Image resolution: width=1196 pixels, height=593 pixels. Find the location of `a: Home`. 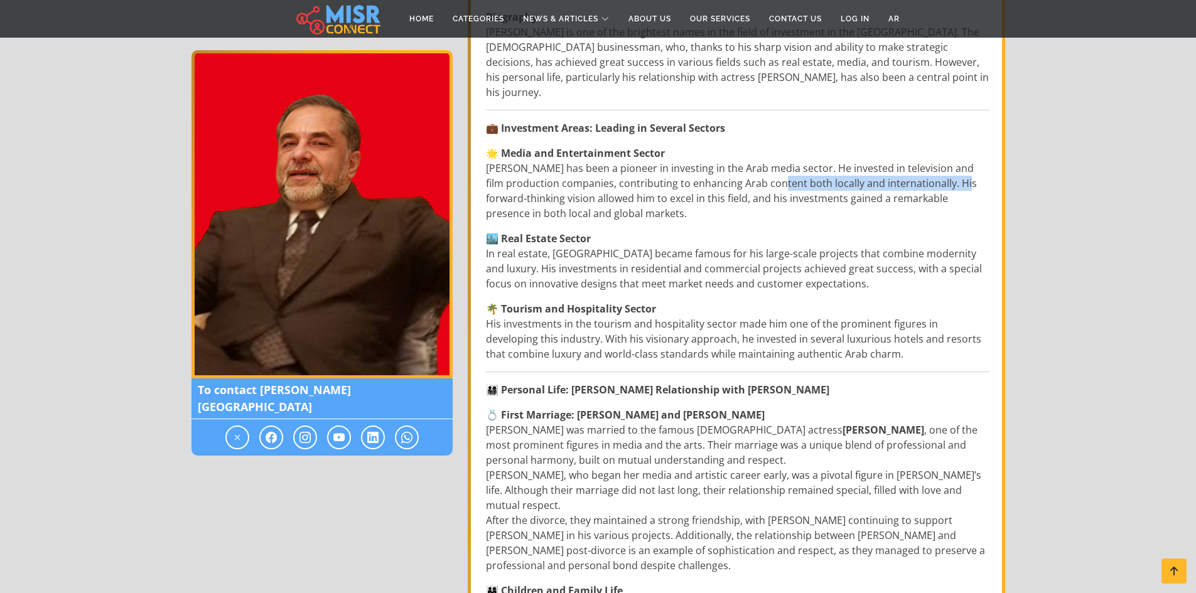

a: Home is located at coordinates (421, 19).